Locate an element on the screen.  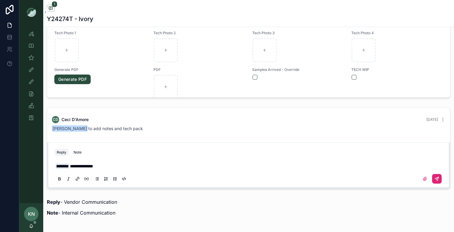
span: Generate PDF is located at coordinates (100, 70).